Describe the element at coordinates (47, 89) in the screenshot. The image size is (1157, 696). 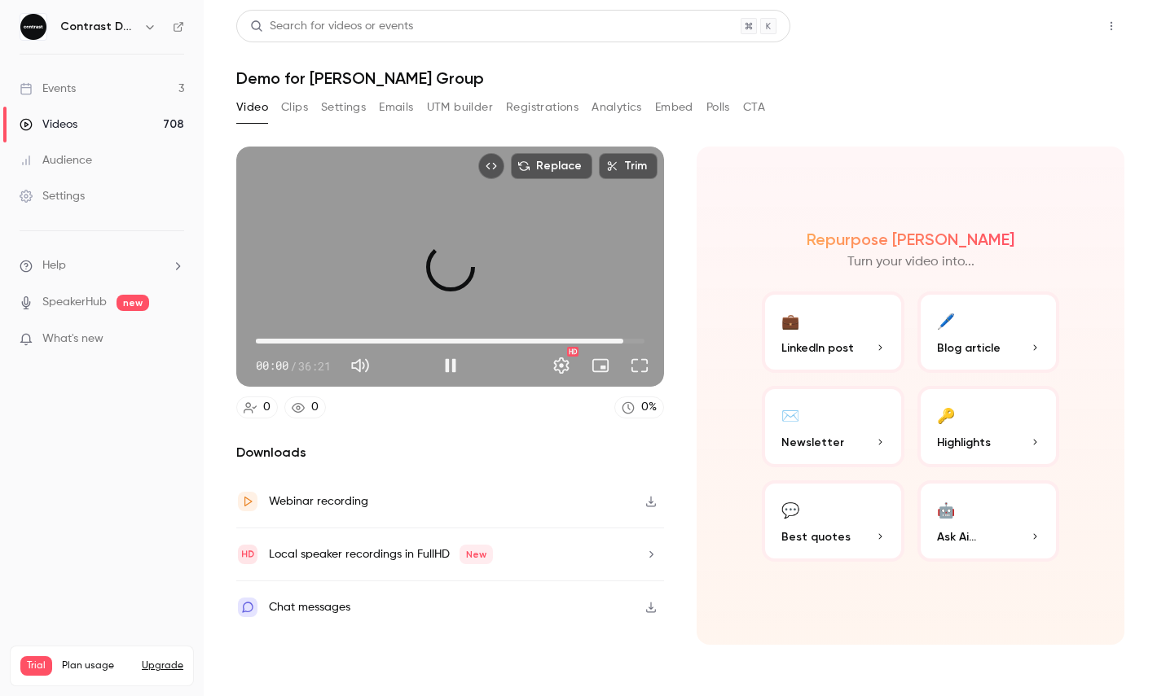
I see `div: Events` at that location.